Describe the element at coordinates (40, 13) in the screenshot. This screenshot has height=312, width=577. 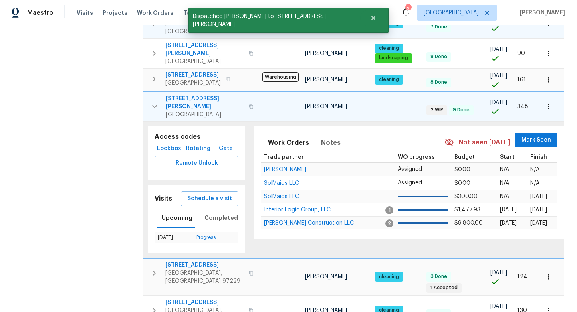
I see `span: Maestro` at that location.